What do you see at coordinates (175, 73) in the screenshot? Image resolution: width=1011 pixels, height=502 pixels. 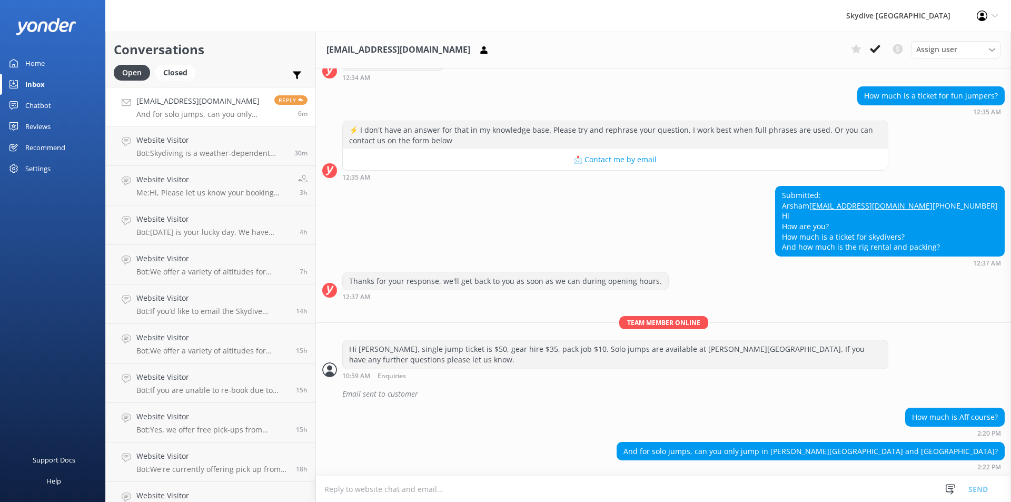 I see `div: Closed` at bounding box center [175, 73].